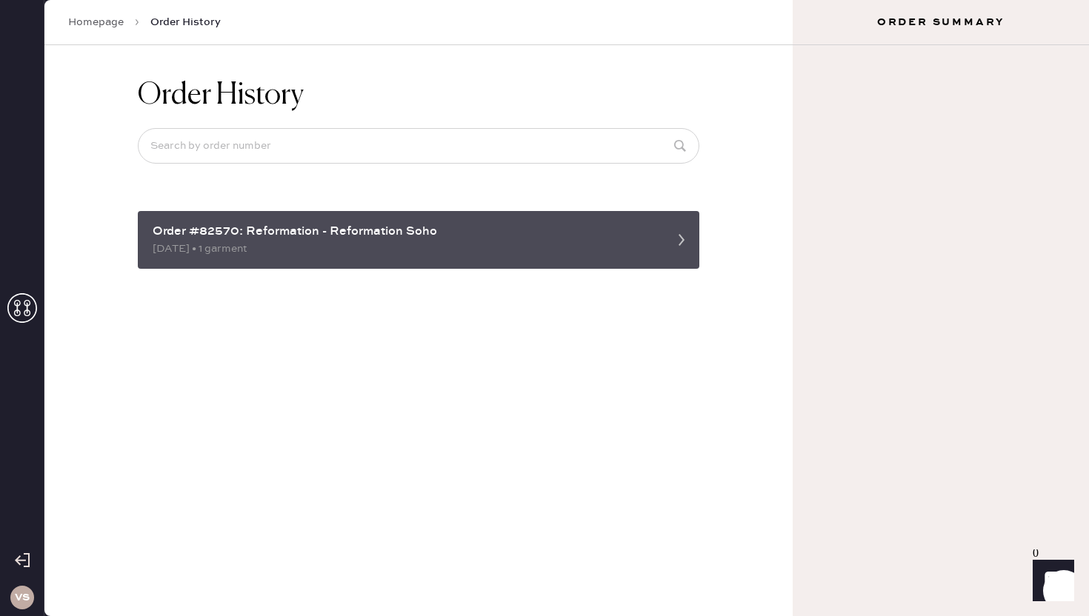  I want to click on input: Search by order number, so click(418, 146).